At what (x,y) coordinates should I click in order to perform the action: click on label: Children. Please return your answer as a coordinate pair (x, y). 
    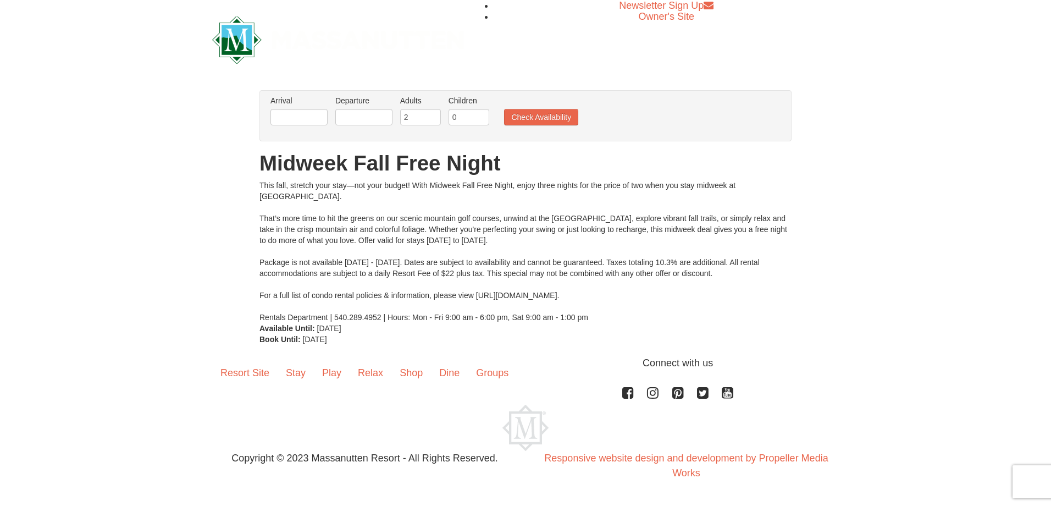
    Looking at the image, I should click on (469, 101).